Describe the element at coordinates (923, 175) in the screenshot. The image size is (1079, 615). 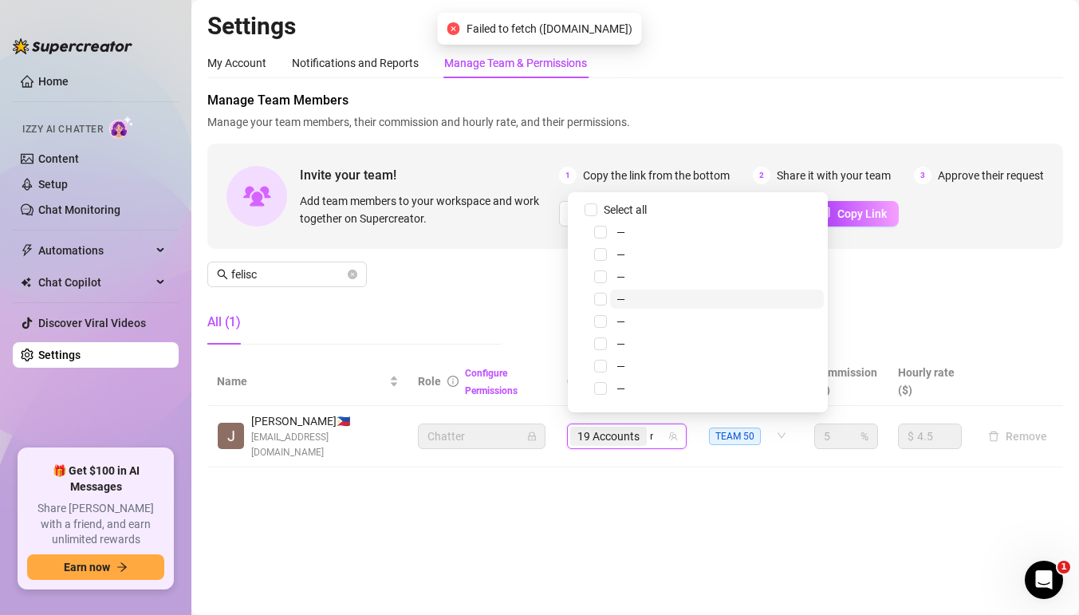
I see `span: 3` at that location.